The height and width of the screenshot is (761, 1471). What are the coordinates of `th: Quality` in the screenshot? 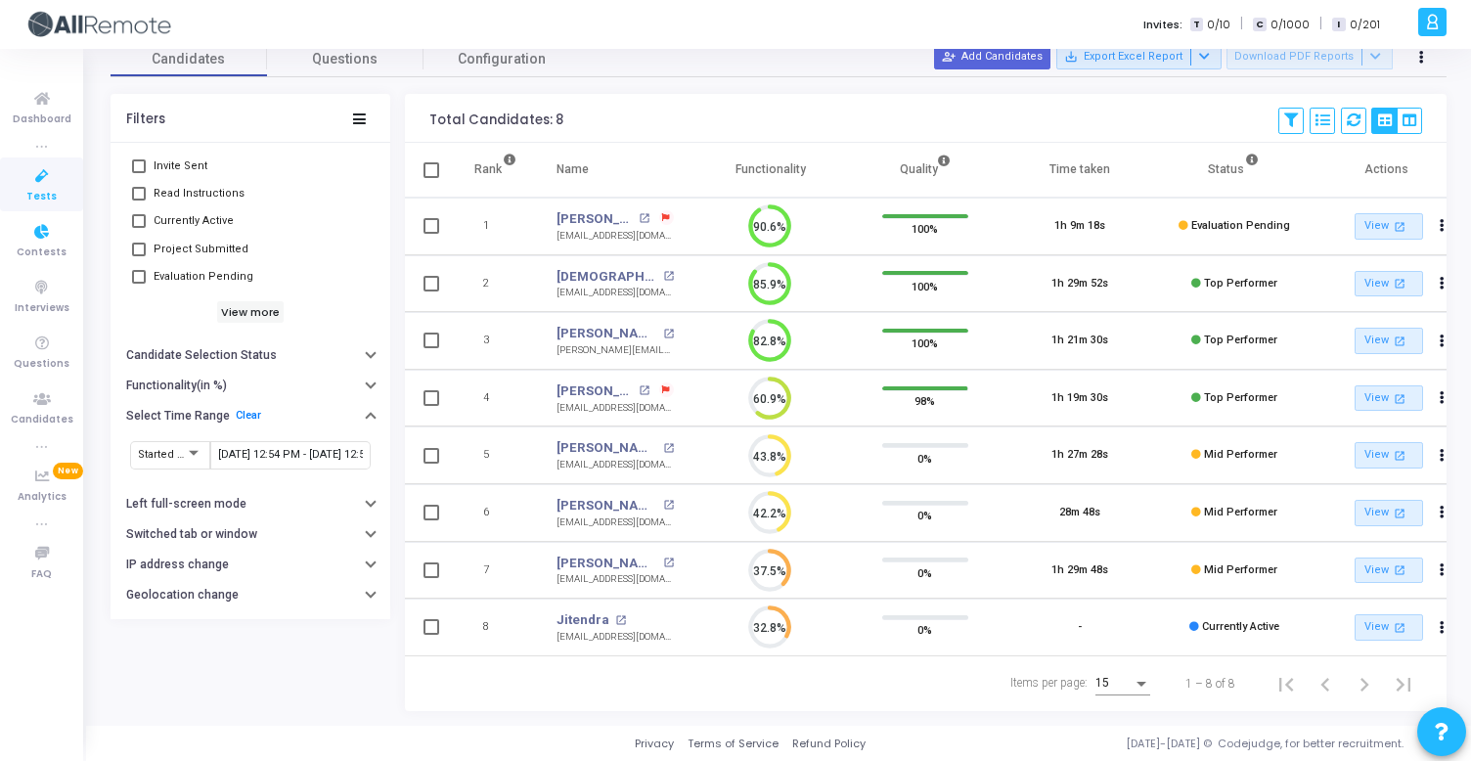 It's located at (925, 170).